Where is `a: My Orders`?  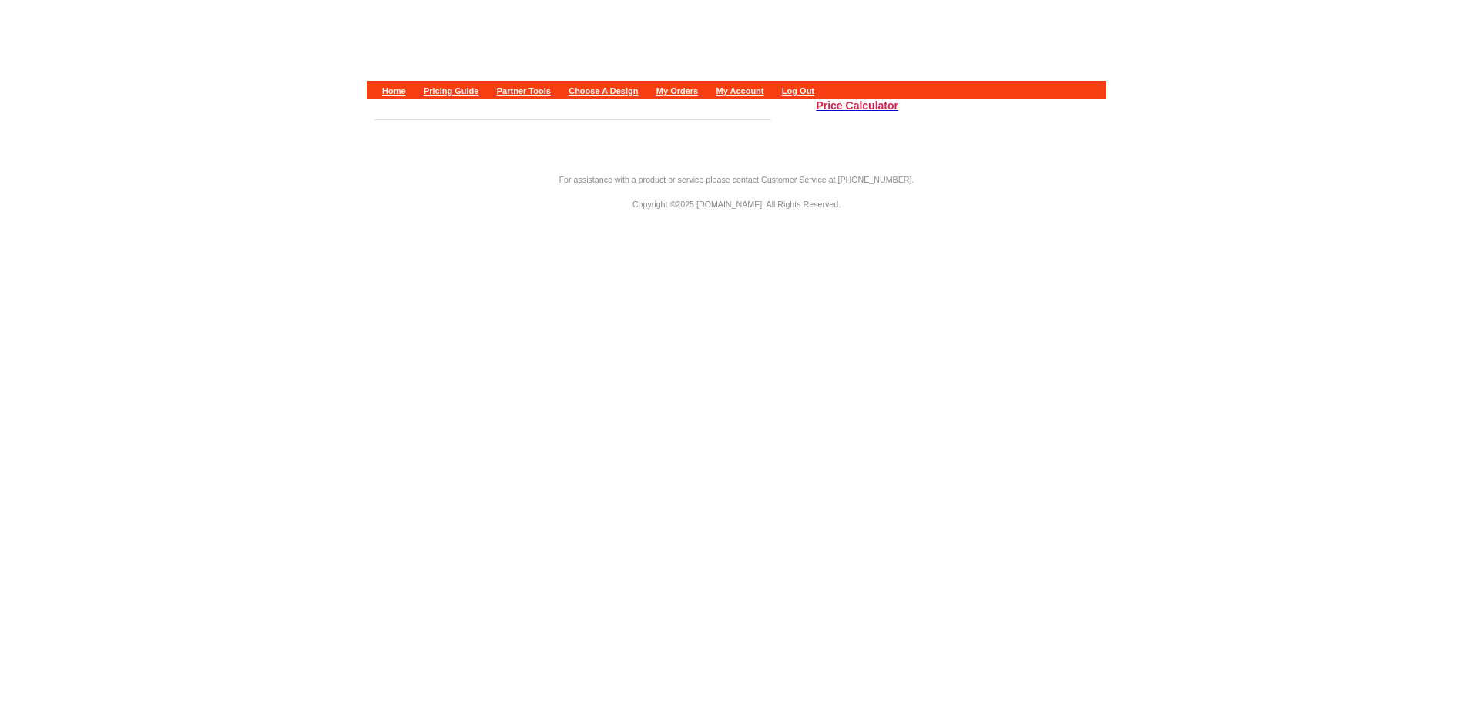 a: My Orders is located at coordinates (677, 91).